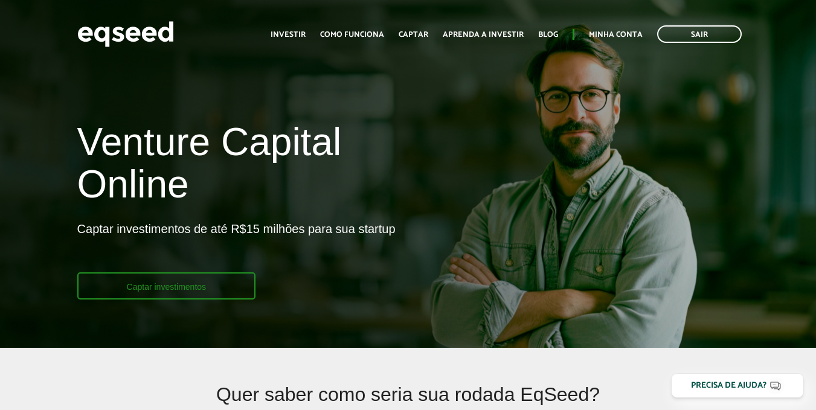 The width and height of the screenshot is (816, 410). Describe the element at coordinates (413, 34) in the screenshot. I see `a: Captar` at that location.